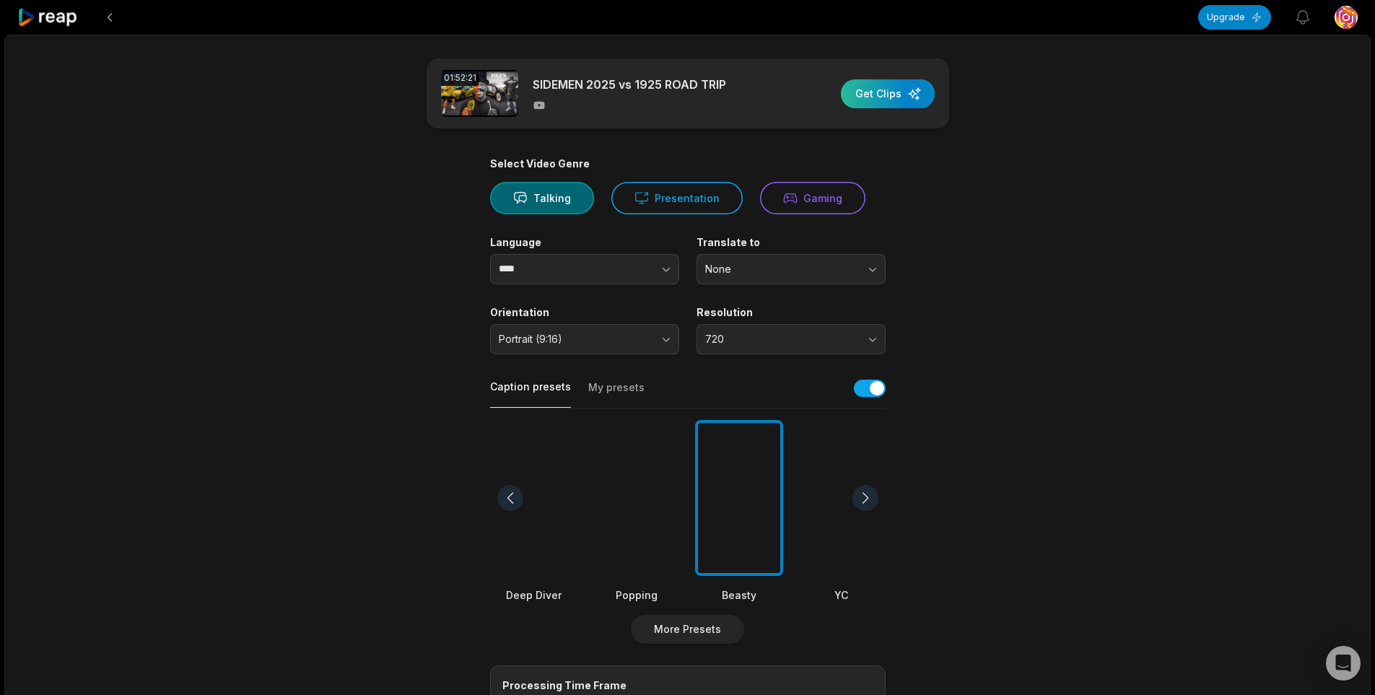  I want to click on button: More Presets, so click(687, 629).